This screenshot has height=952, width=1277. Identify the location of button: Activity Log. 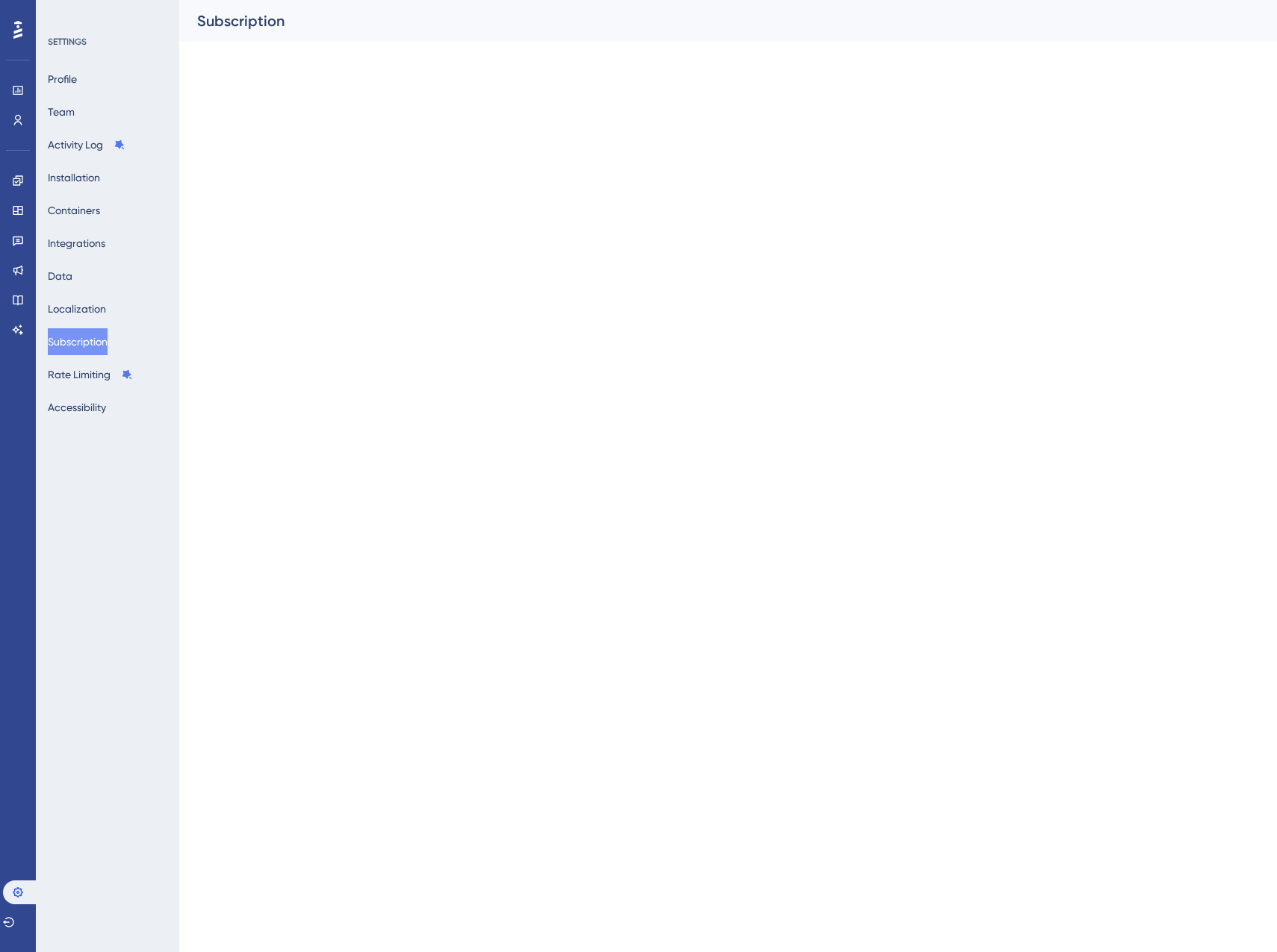
(86, 145).